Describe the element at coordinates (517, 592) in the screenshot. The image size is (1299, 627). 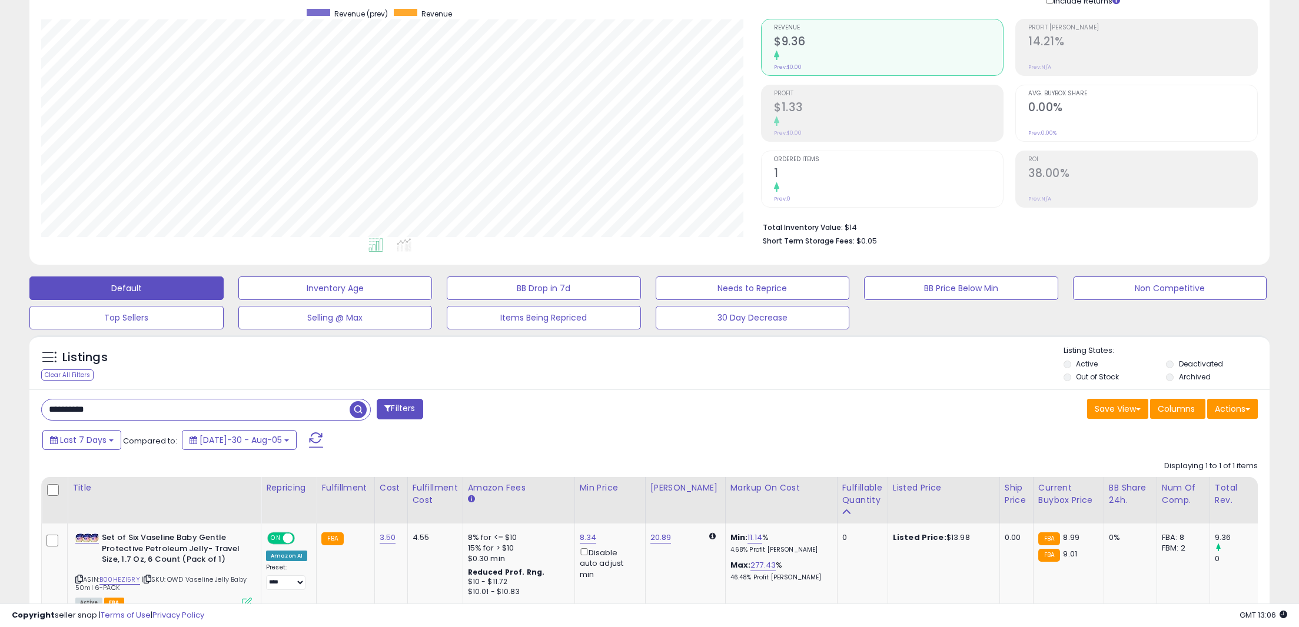
I see `div: $10.01 - $10.83` at that location.